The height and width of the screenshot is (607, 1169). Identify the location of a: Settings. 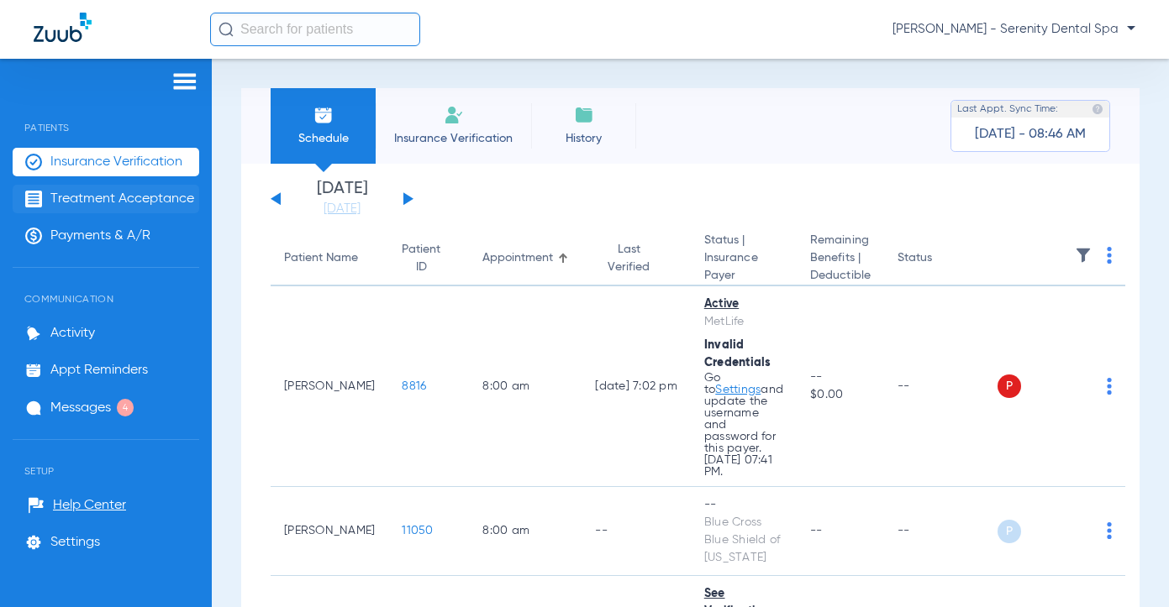
(738, 390).